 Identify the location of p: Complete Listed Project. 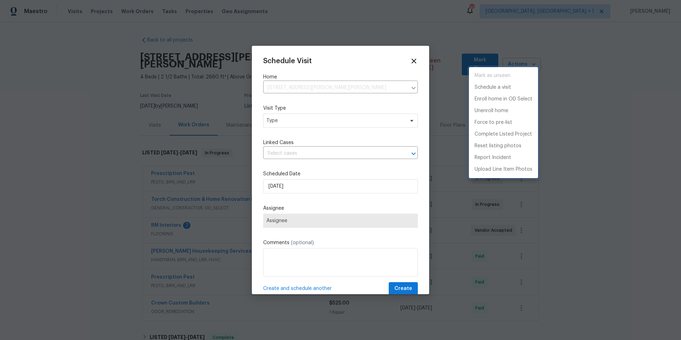
(504, 134).